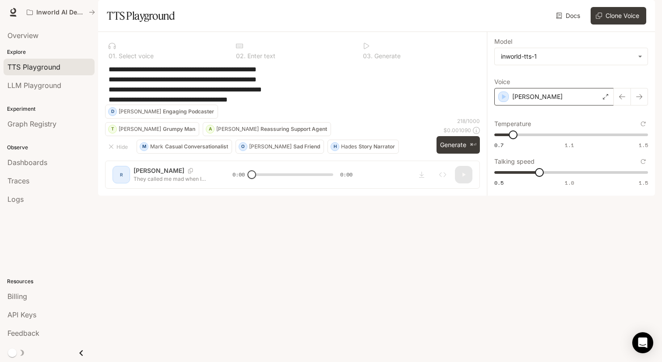  Describe the element at coordinates (141, 16) in the screenshot. I see `h1: TTS Playground` at that location.